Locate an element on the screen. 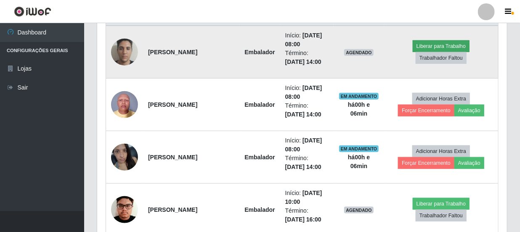 The width and height of the screenshot is (520, 232). img: 1757029049891.jpeg is located at coordinates (124, 157).